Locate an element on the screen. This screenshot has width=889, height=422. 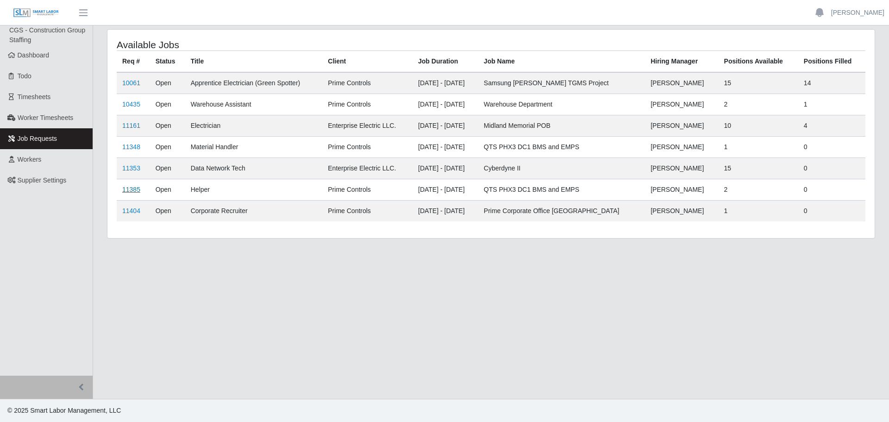
span: Workers is located at coordinates (30, 159).